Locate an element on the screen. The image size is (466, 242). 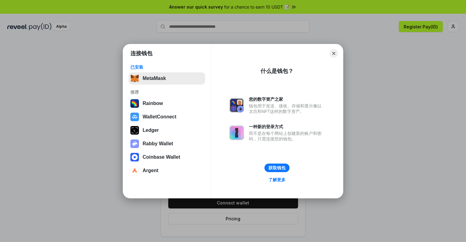
button: Rainbow is located at coordinates (167, 104).